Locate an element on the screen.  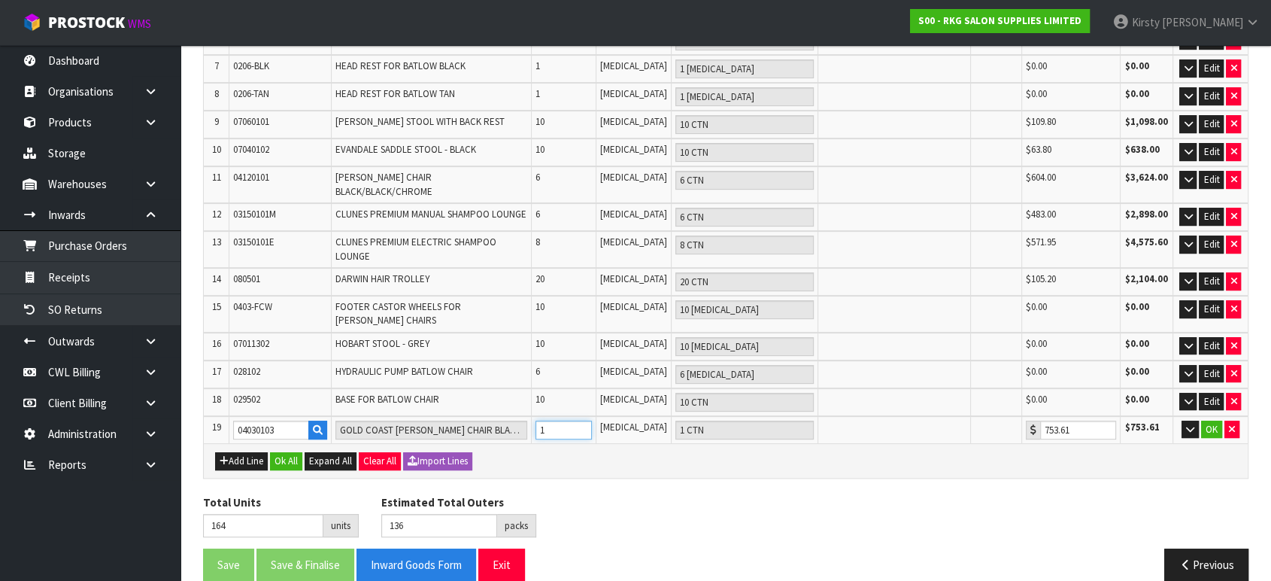
input: Cost is located at coordinates (1079, 429).